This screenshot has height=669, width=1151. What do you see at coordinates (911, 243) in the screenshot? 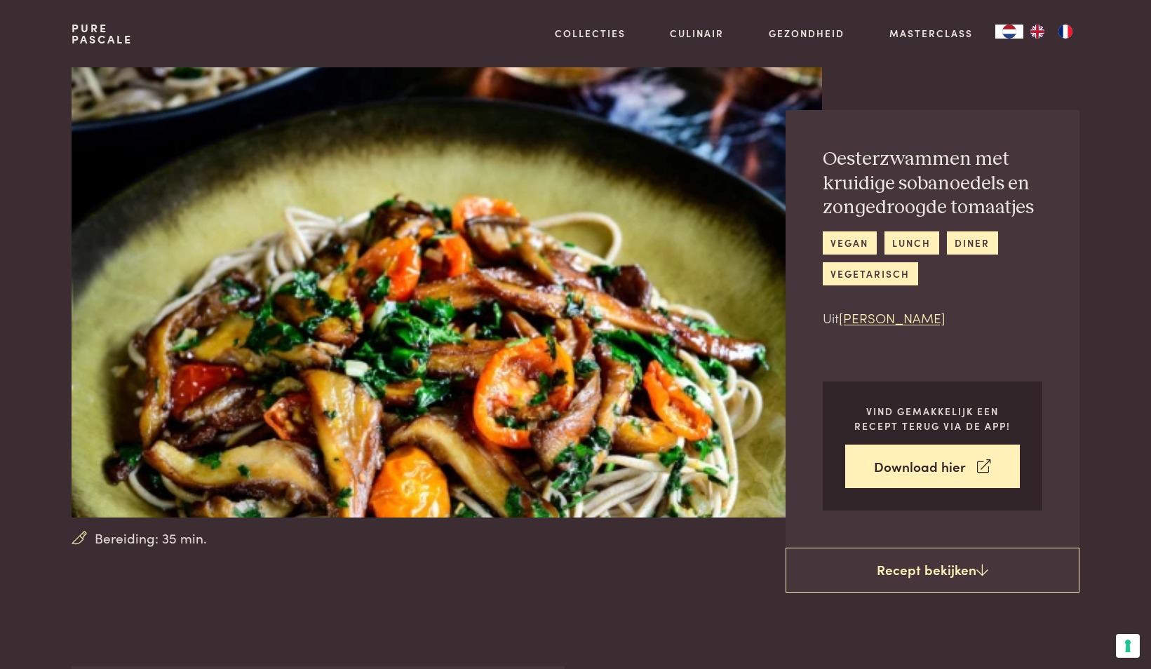
I see `a: lunch` at bounding box center [911, 243].